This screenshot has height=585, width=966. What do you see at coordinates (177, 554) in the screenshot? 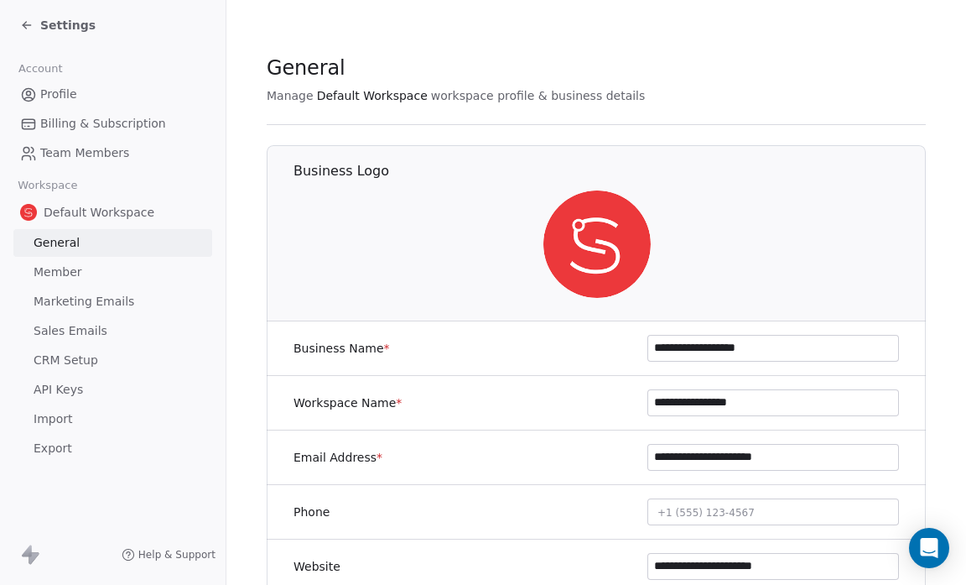
I see `span: Help & Support` at bounding box center [177, 554].